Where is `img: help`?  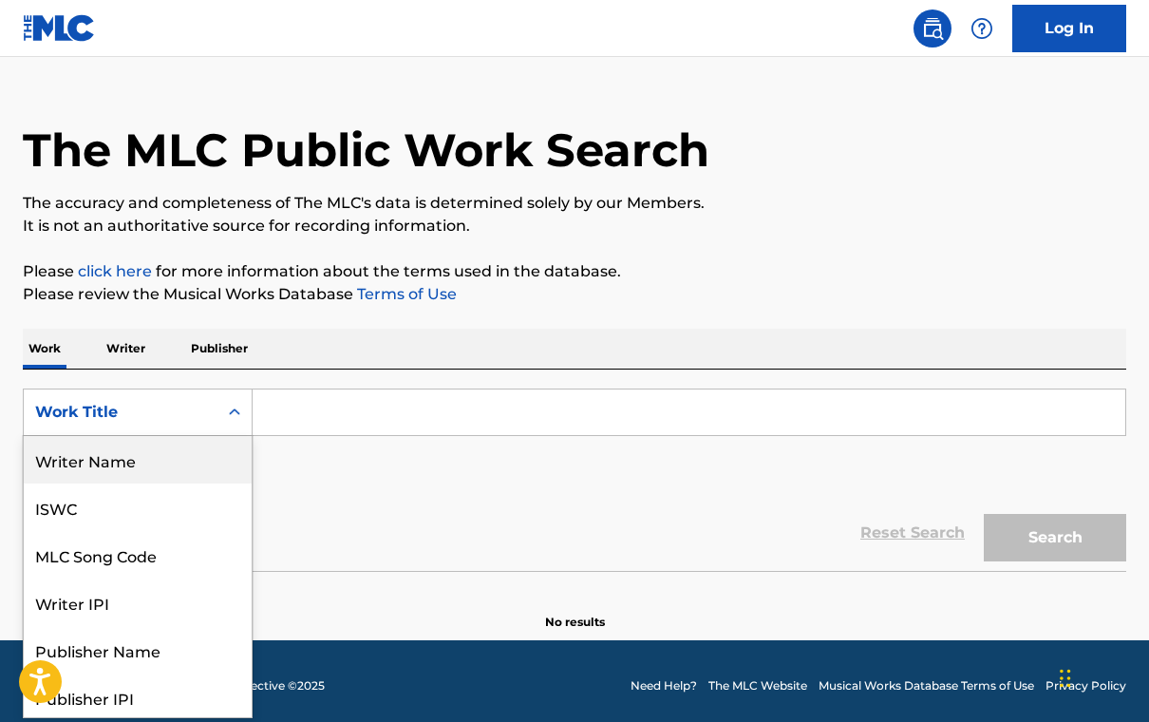
img: help is located at coordinates (982, 28).